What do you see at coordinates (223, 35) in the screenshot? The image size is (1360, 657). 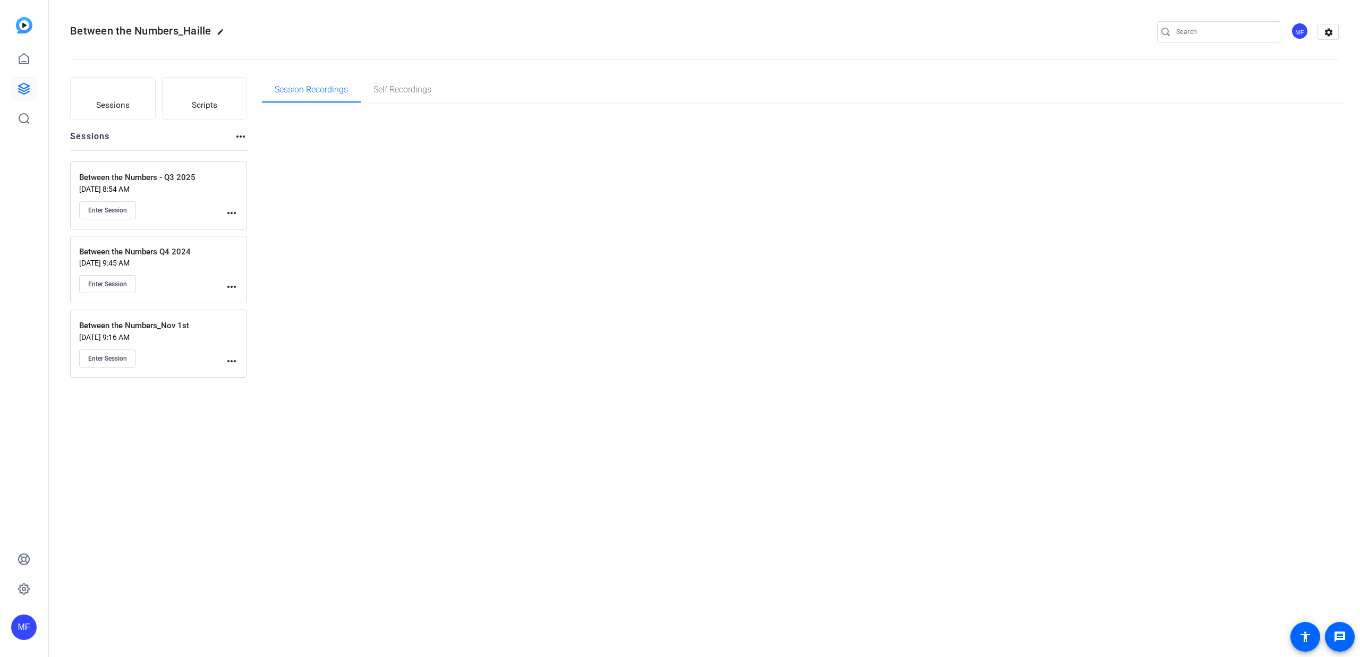 I see `mat-icon: edit` at bounding box center [223, 35].